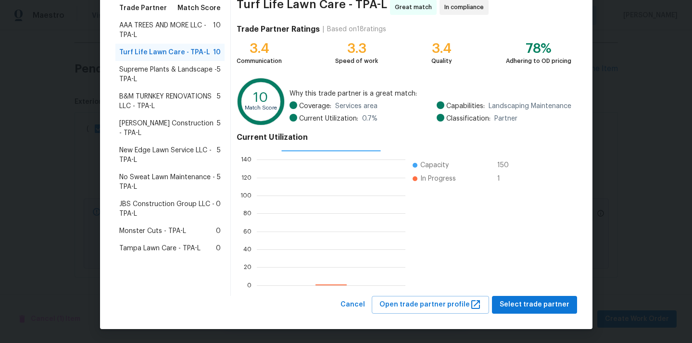 Image resolution: width=692 pixels, height=343 pixels. Describe the element at coordinates (168, 155) in the screenshot. I see `span: New Edge Lawn Service LLC - TPA-L` at that location.